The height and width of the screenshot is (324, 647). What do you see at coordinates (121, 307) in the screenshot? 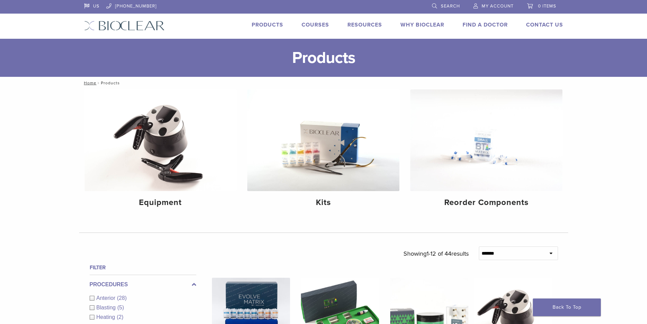
I see `span: (5)` at bounding box center [121, 307].